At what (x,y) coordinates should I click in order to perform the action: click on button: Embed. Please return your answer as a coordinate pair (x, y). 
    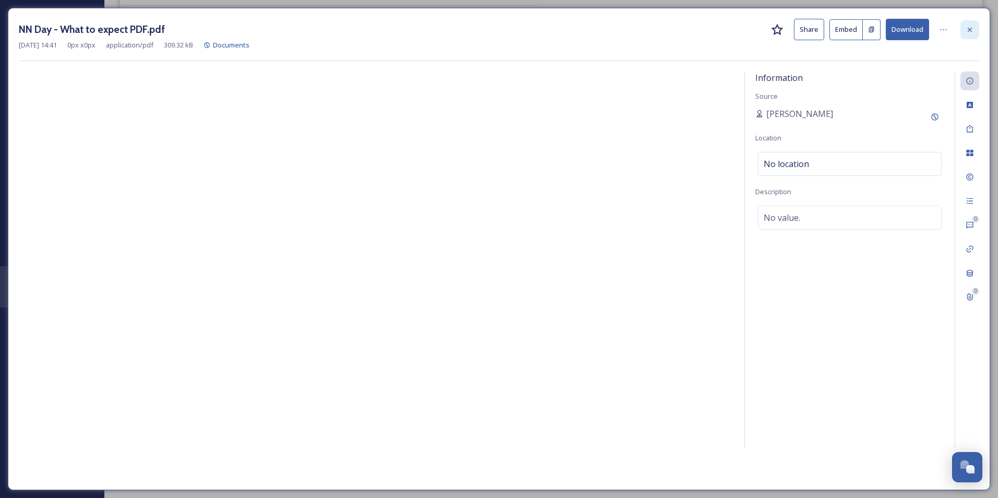
    Looking at the image, I should click on (846, 30).